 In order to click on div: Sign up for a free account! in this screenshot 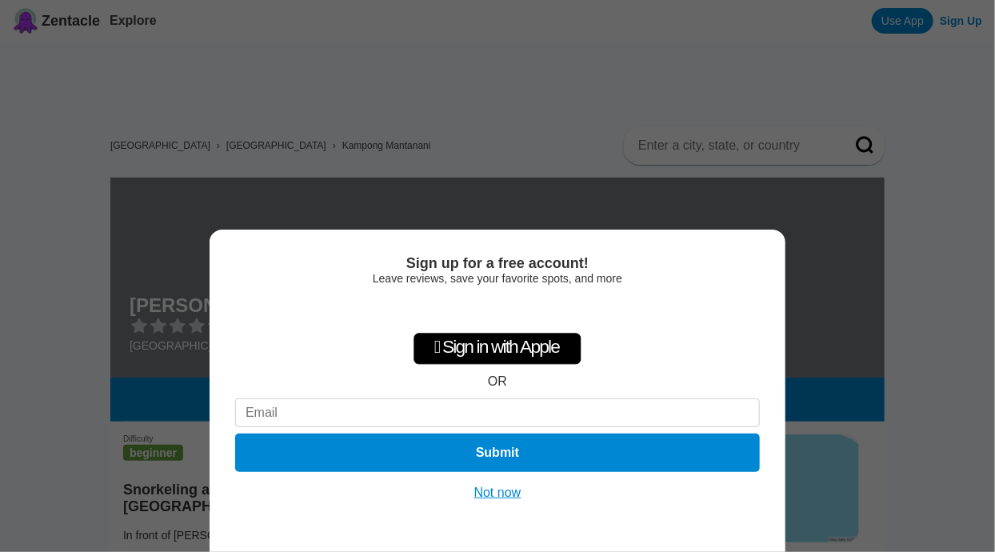, I will do `click(497, 263)`.